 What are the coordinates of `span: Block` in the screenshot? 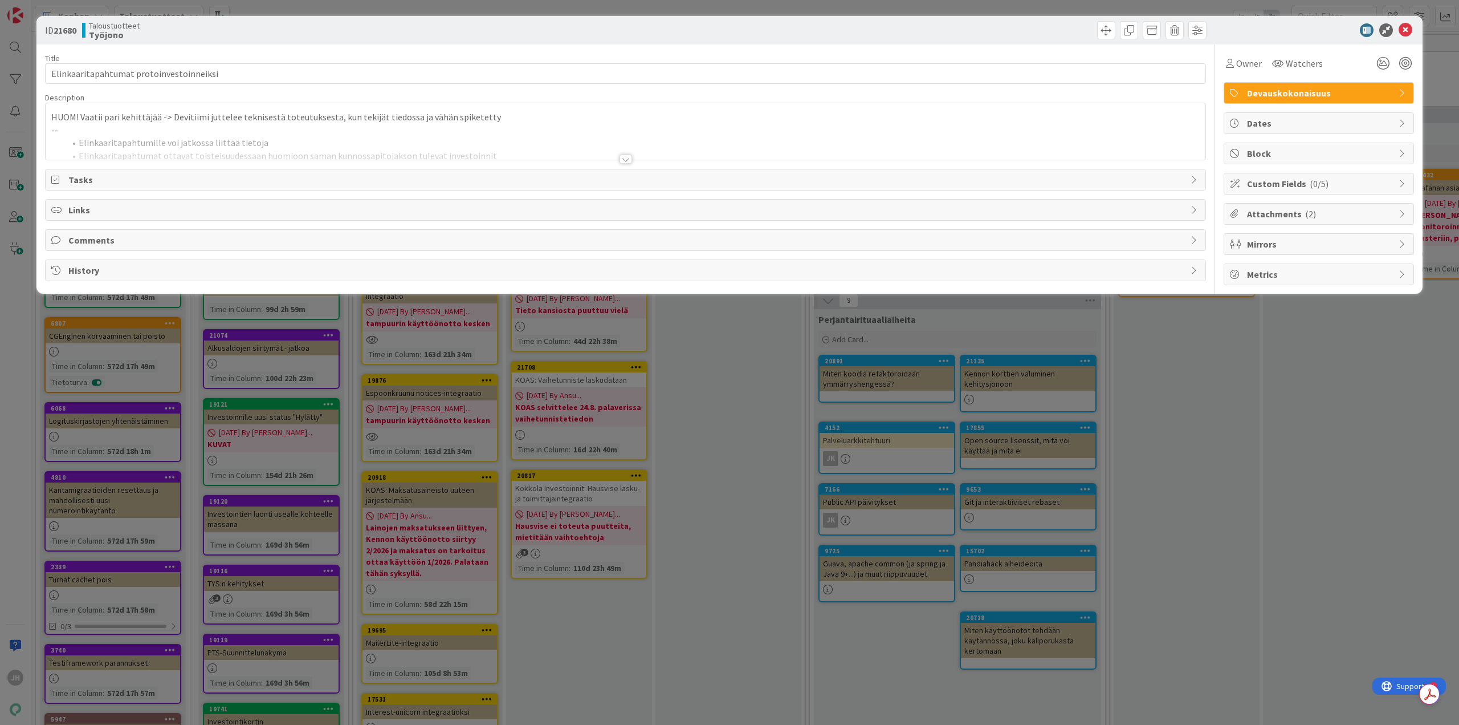 It's located at (1320, 153).